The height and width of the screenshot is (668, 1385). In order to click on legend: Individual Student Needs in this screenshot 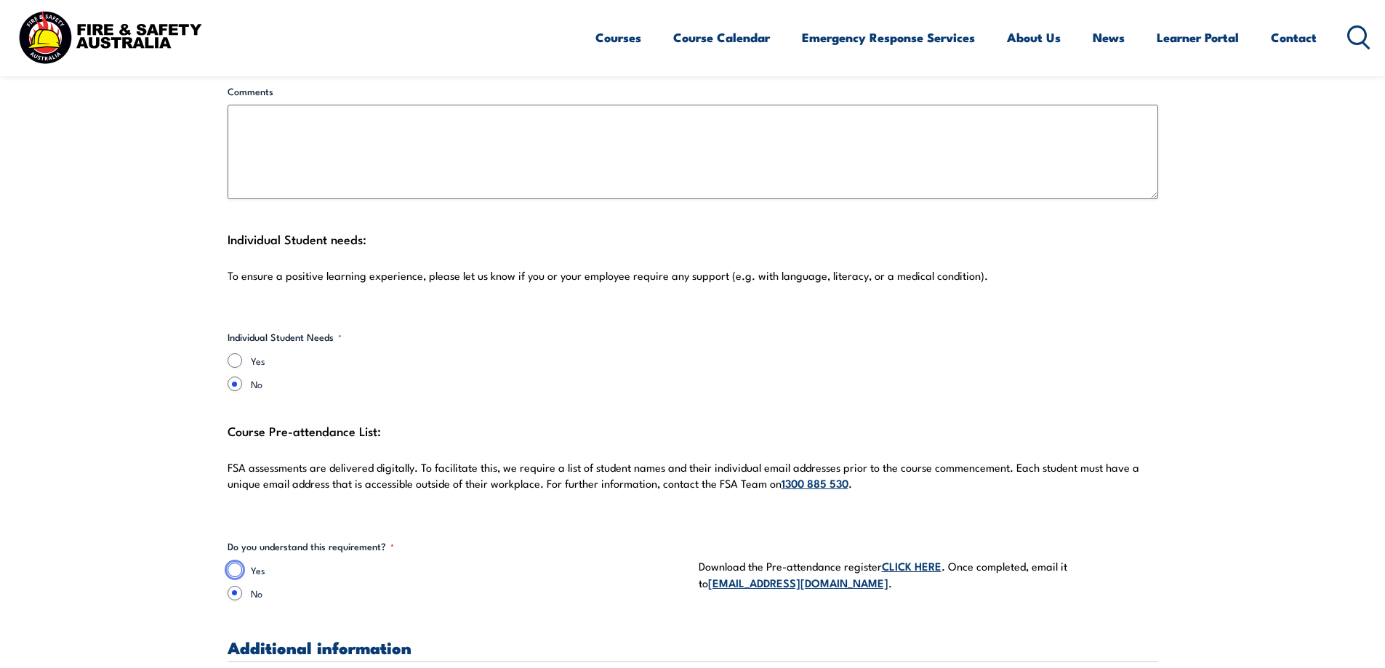, I will do `click(284, 337)`.